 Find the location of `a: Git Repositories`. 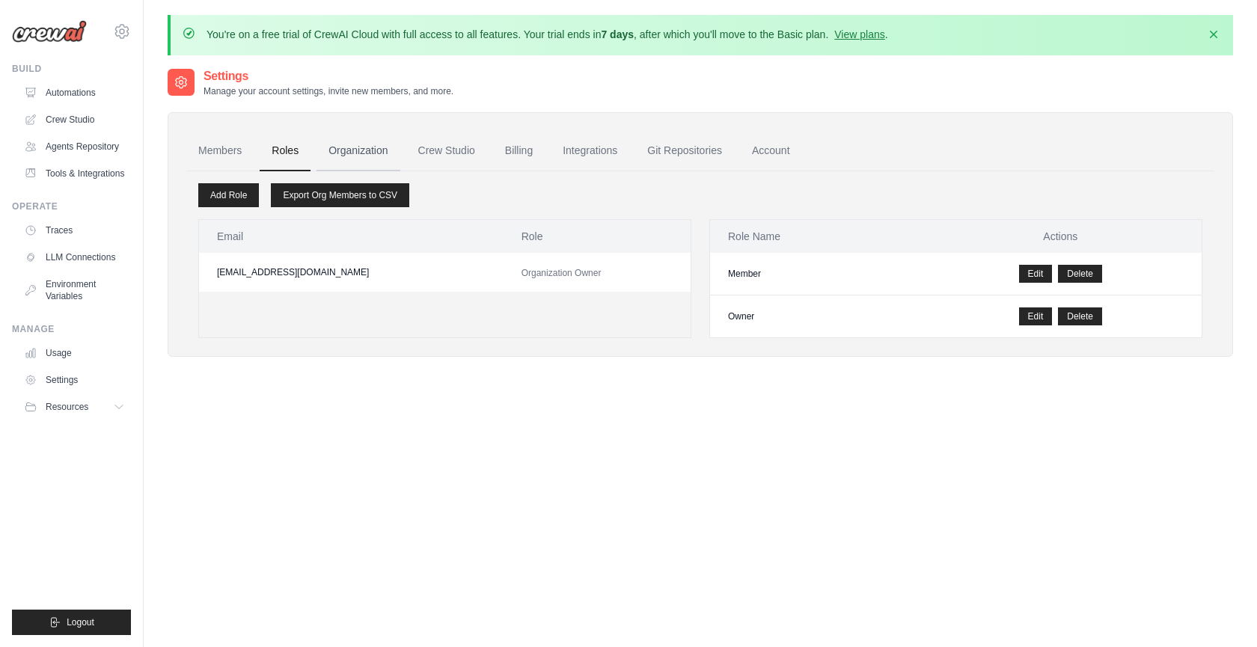

a: Git Repositories is located at coordinates (684, 151).